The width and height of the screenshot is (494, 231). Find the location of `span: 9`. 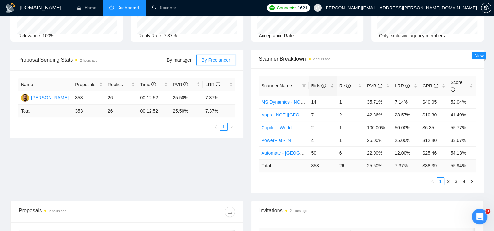

span: 9 is located at coordinates (487, 211).